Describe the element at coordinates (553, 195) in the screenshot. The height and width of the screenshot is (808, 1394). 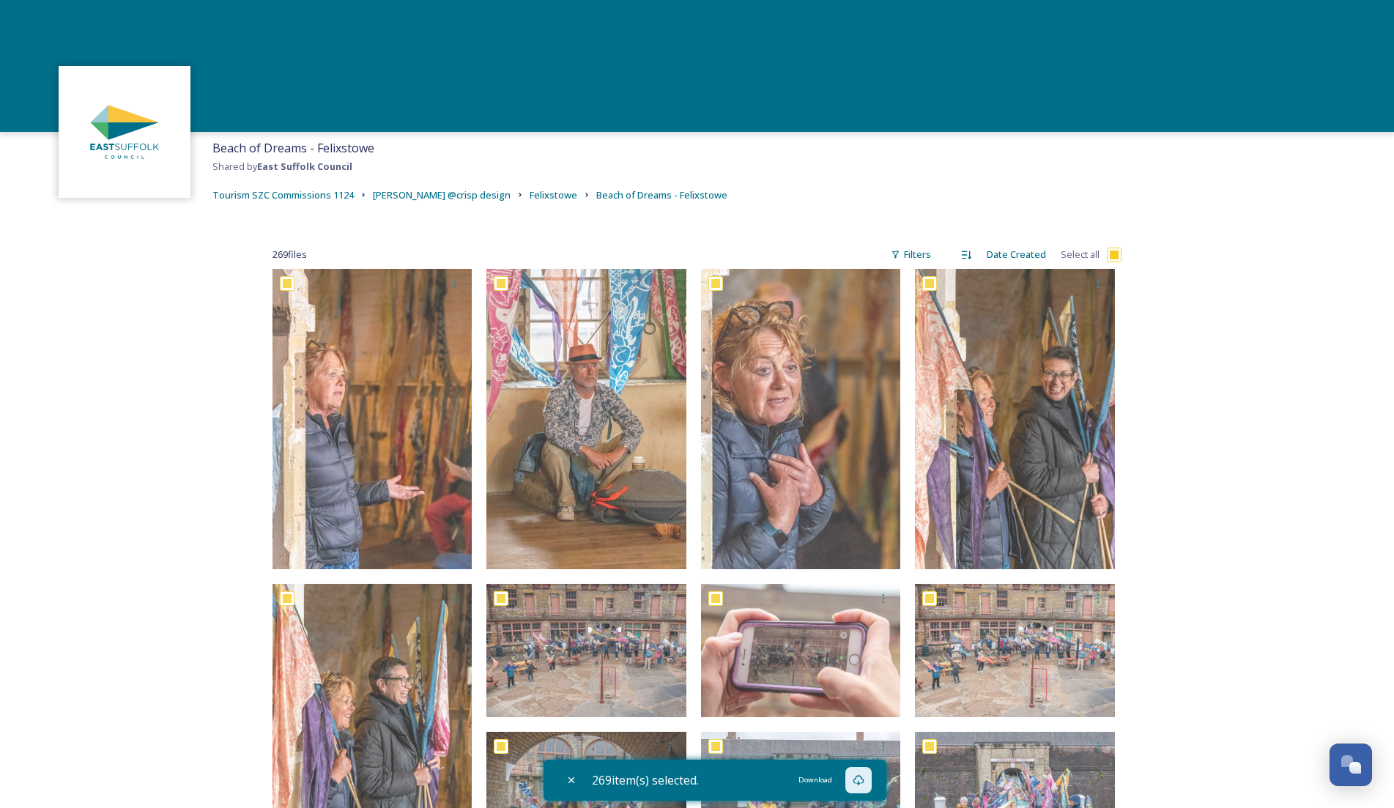
I see `span: Felixstowe` at that location.